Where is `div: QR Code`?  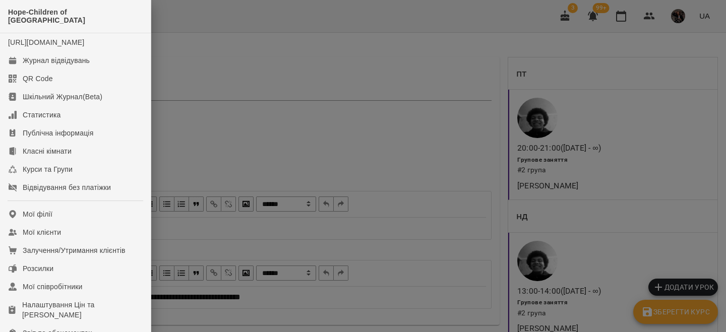
div: QR Code is located at coordinates (38, 79).